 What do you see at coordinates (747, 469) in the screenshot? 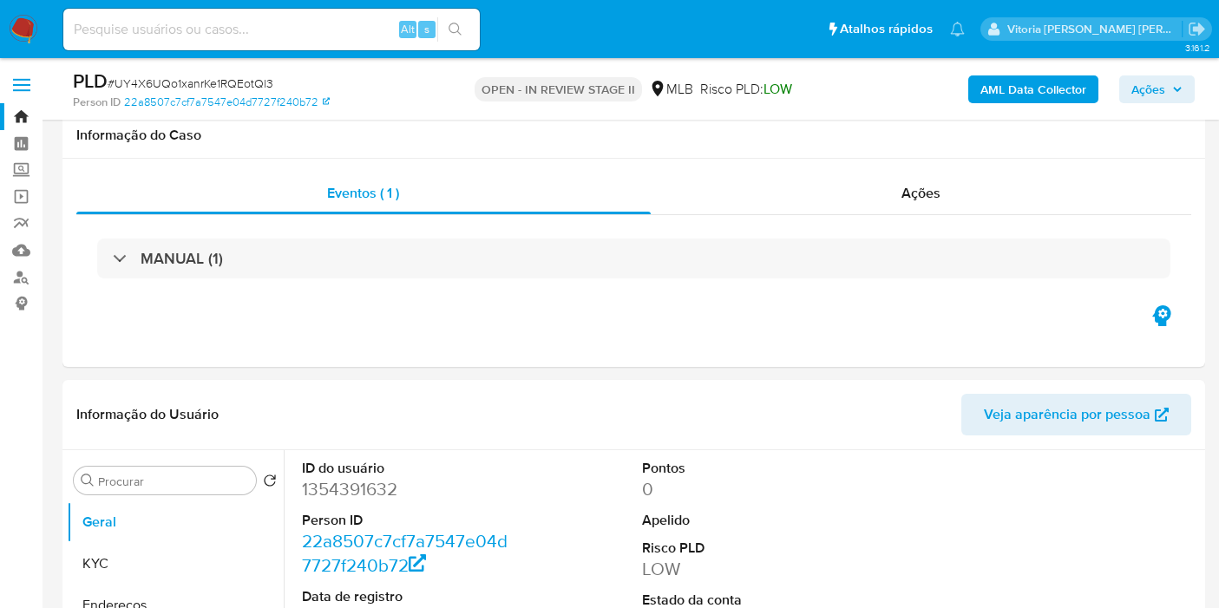
I see `dt: Pontos` at bounding box center [747, 469].